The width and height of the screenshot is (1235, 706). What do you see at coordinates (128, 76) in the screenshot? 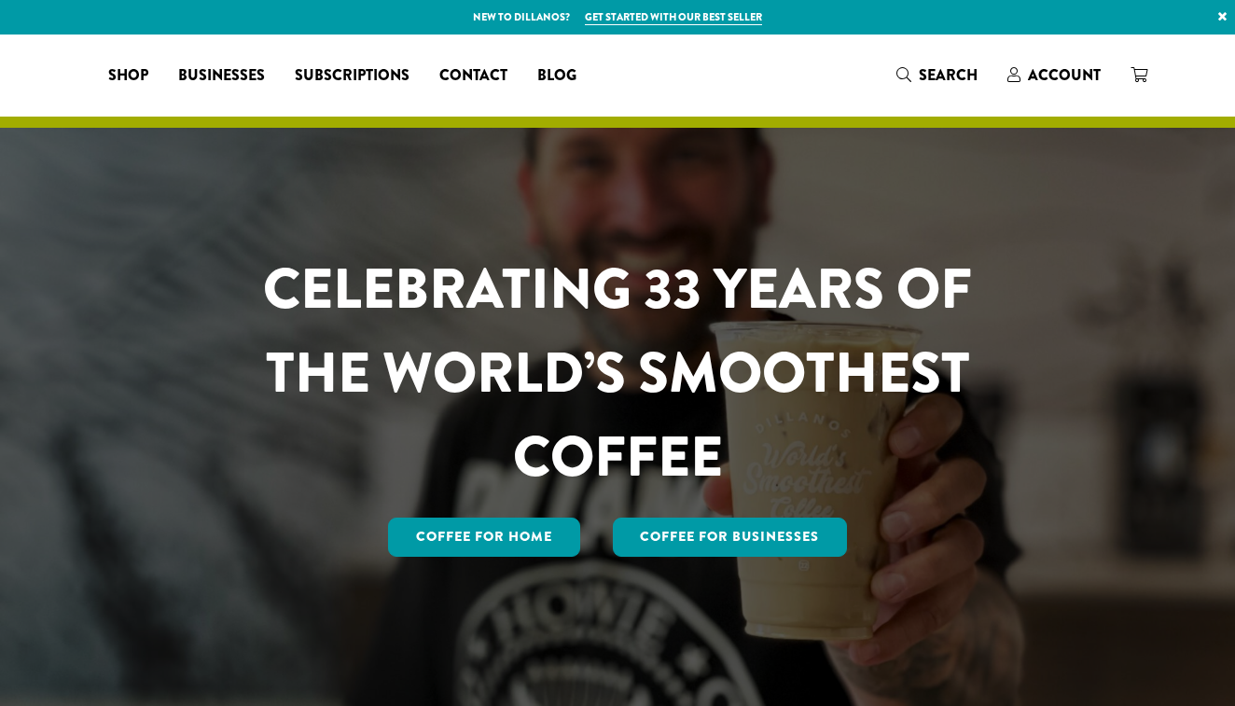
I see `a: Shop` at bounding box center [128, 76].